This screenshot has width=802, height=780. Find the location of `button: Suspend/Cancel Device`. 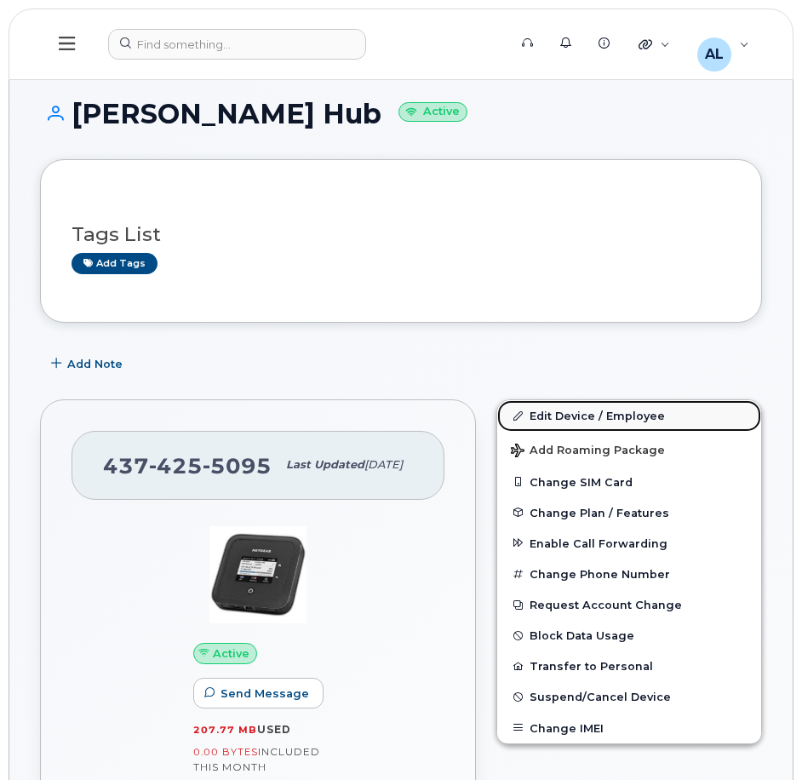

button: Suspend/Cancel Device is located at coordinates (629, 697).